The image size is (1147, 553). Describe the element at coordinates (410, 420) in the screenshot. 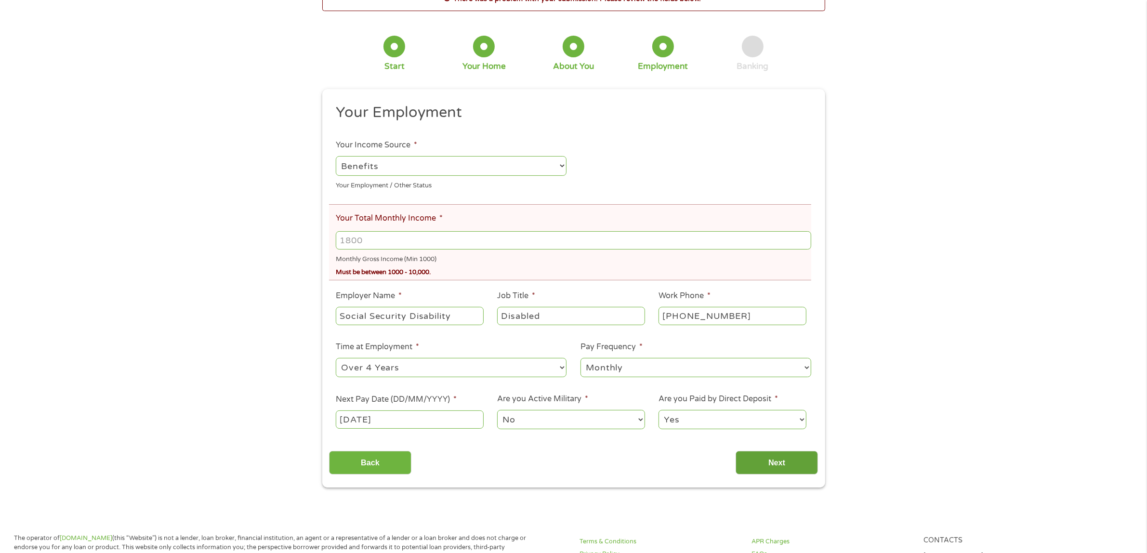

I see `input: ---Click Here for Calendar ---` at that location.